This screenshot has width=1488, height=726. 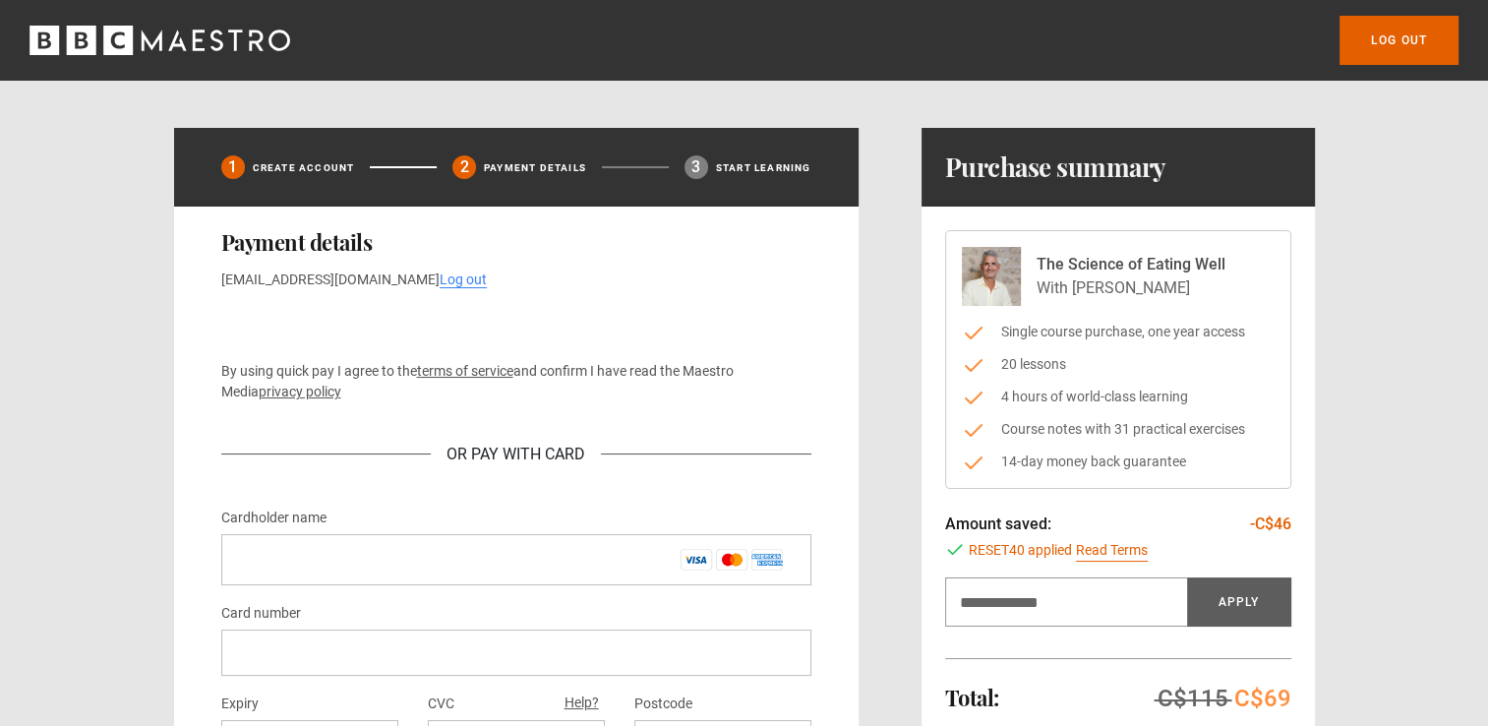 I want to click on div: 3, so click(x=696, y=167).